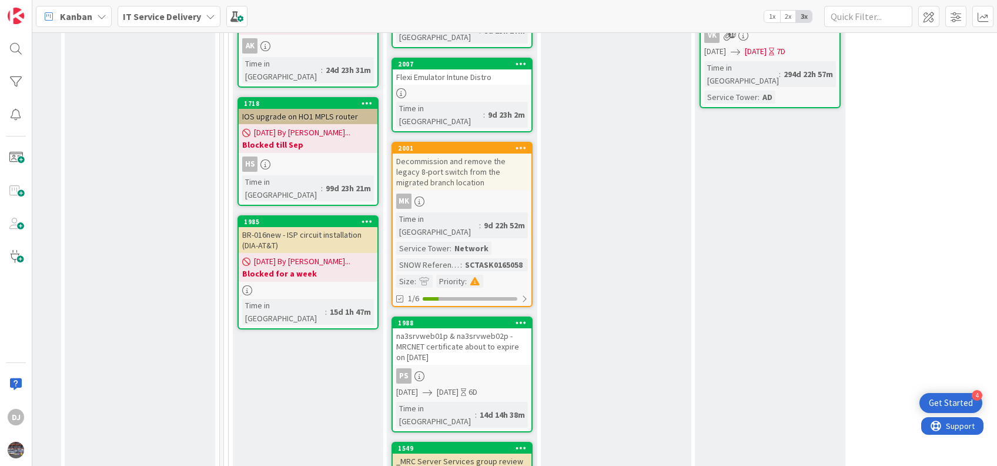 The height and width of the screenshot is (466, 997). I want to click on span: Kanban, so click(76, 16).